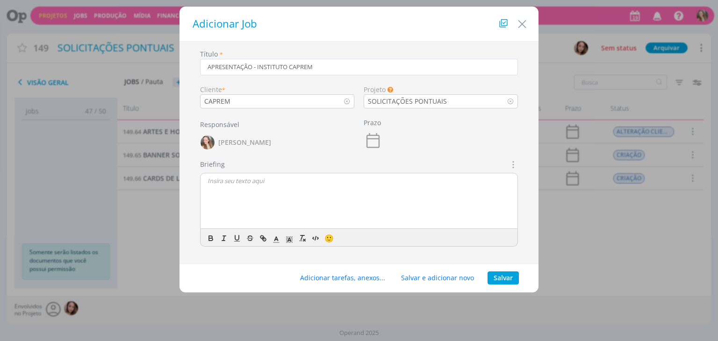 This screenshot has width=718, height=341. Describe the element at coordinates (209, 54) in the screenshot. I see `label: Título` at that location.